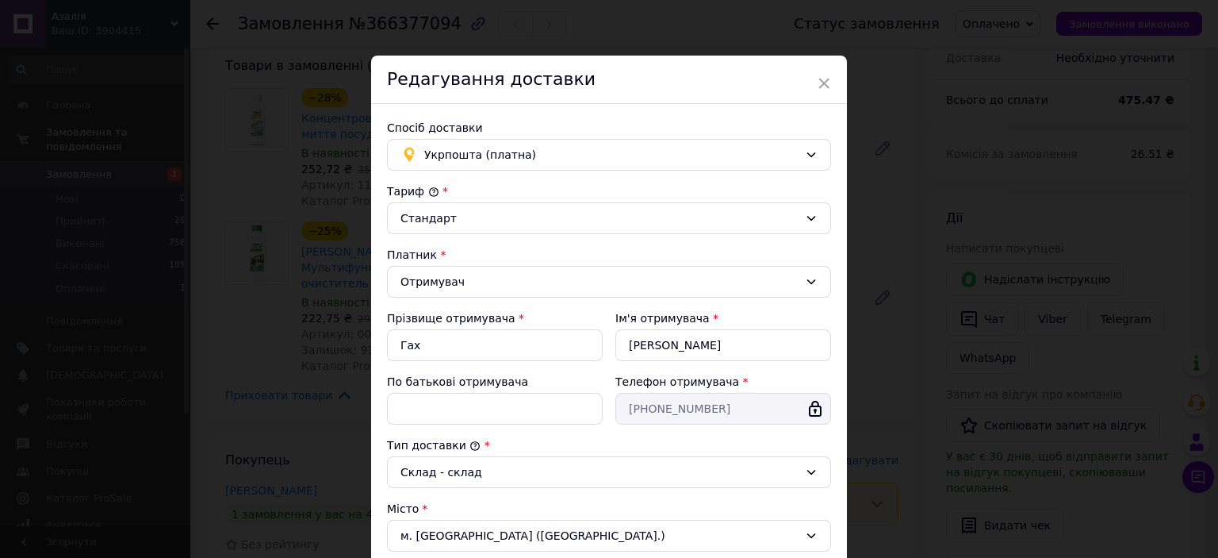  Describe the element at coordinates (600, 218) in the screenshot. I see `div: Стандарт` at that location.